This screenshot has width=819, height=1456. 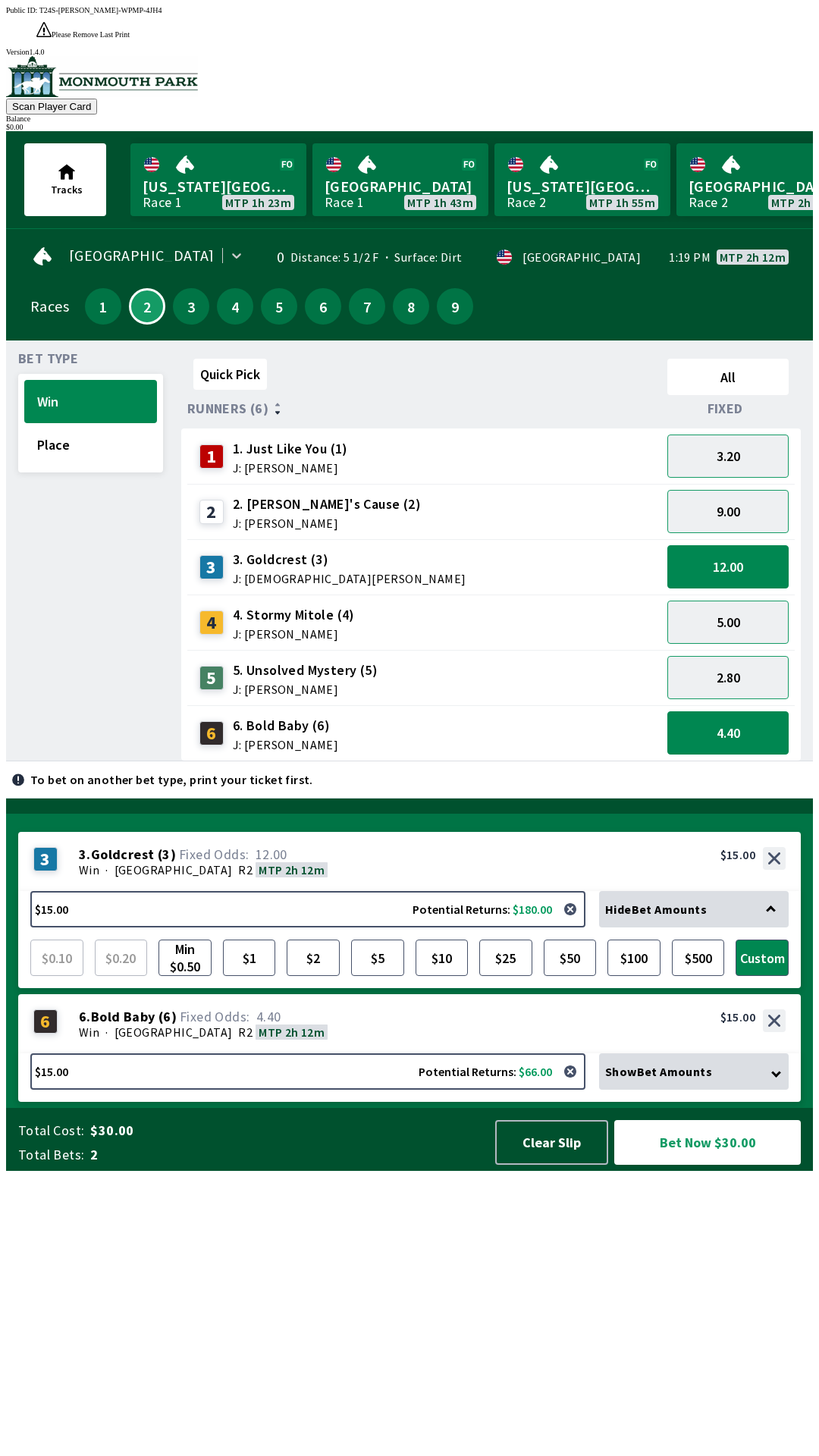 I want to click on span: 12.00, so click(x=728, y=566).